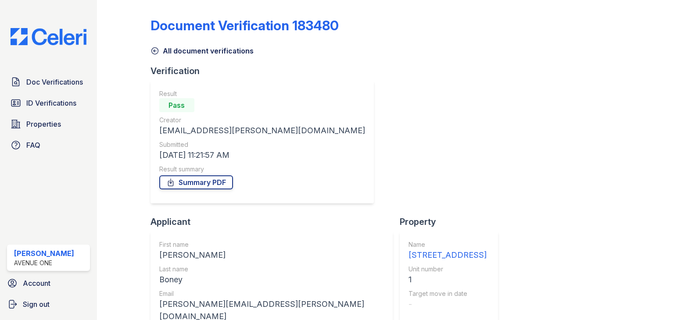 Image resolution: width=674 pixels, height=320 pixels. I want to click on div: Applicant, so click(275, 222).